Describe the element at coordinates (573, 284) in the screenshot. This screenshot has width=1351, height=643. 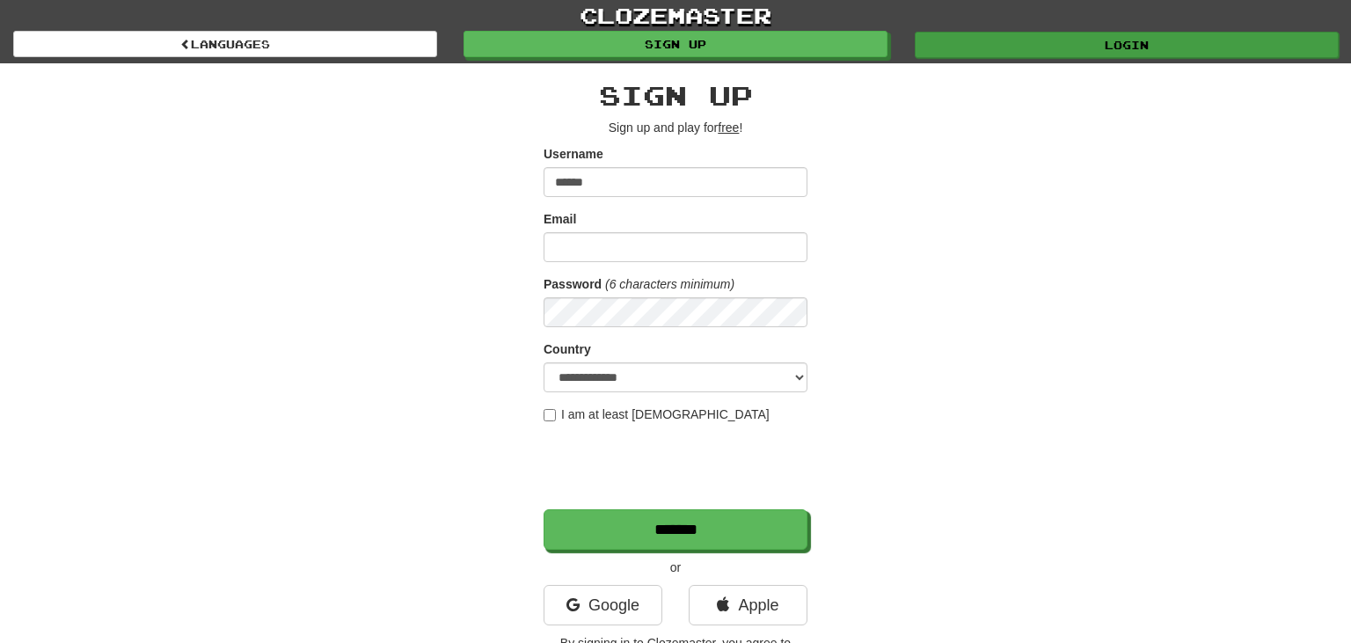
I see `label: Password` at that location.